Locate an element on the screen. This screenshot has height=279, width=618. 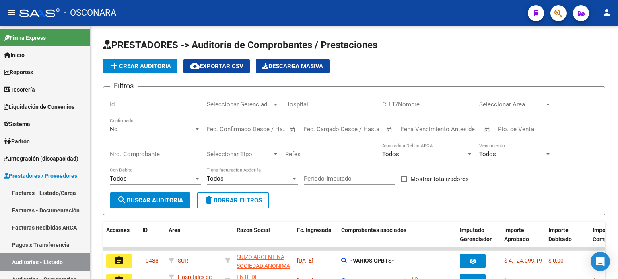
span: Exportar CSV is located at coordinates (216, 66).